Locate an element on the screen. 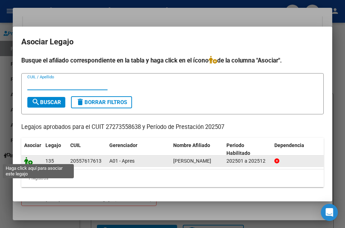 The height and width of the screenshot is (228, 345). mat-icon: search is located at coordinates (36, 102).